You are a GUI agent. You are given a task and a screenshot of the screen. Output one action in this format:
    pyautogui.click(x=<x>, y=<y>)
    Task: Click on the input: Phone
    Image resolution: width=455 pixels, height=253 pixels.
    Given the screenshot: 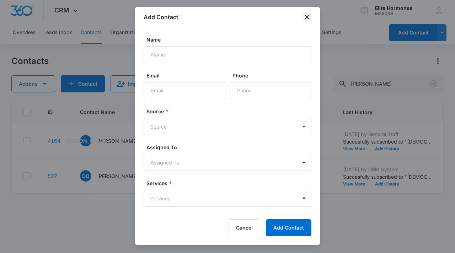 What is the action you would take?
    pyautogui.click(x=271, y=91)
    